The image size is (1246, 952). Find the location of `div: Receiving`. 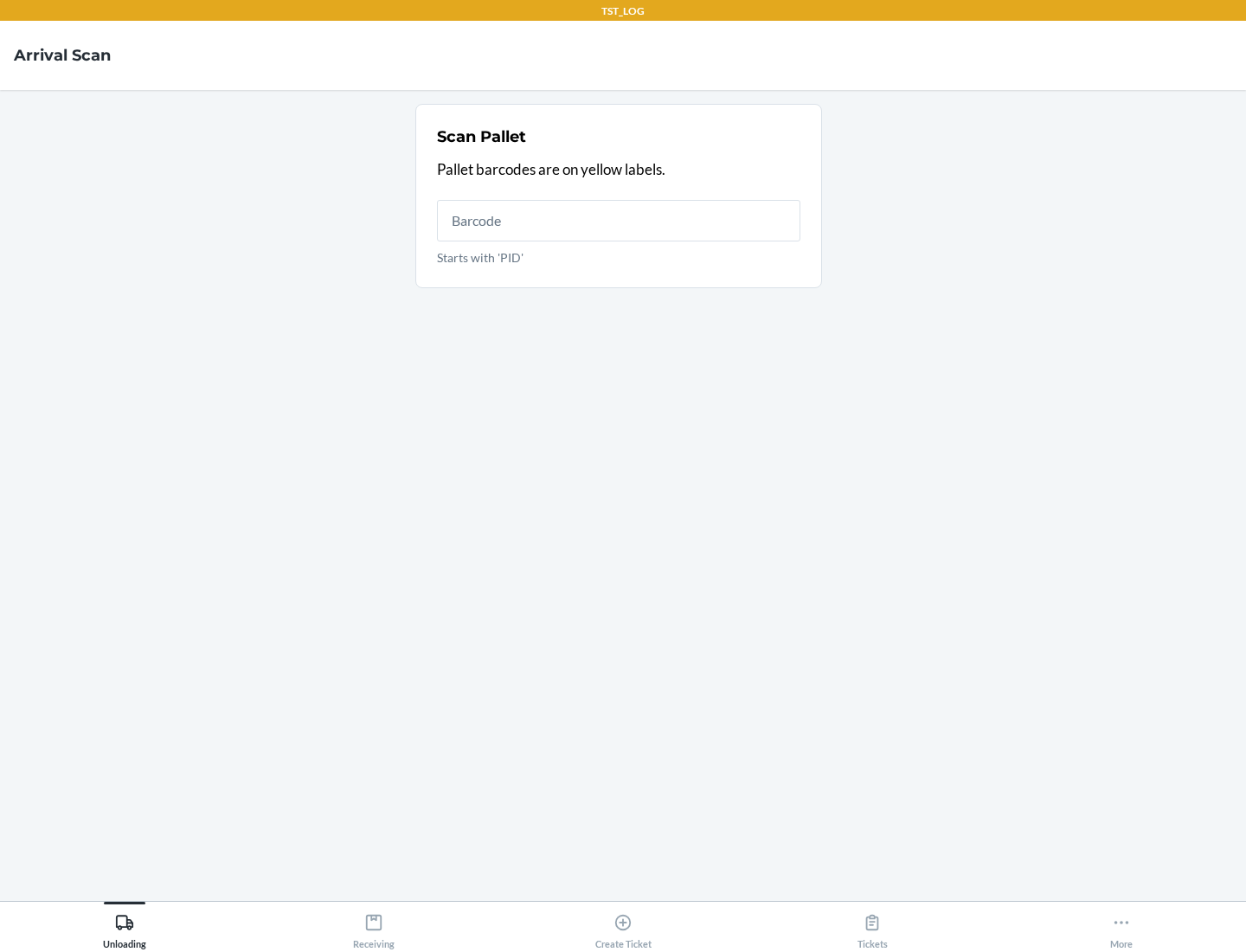

div: Receiving is located at coordinates (374, 928).